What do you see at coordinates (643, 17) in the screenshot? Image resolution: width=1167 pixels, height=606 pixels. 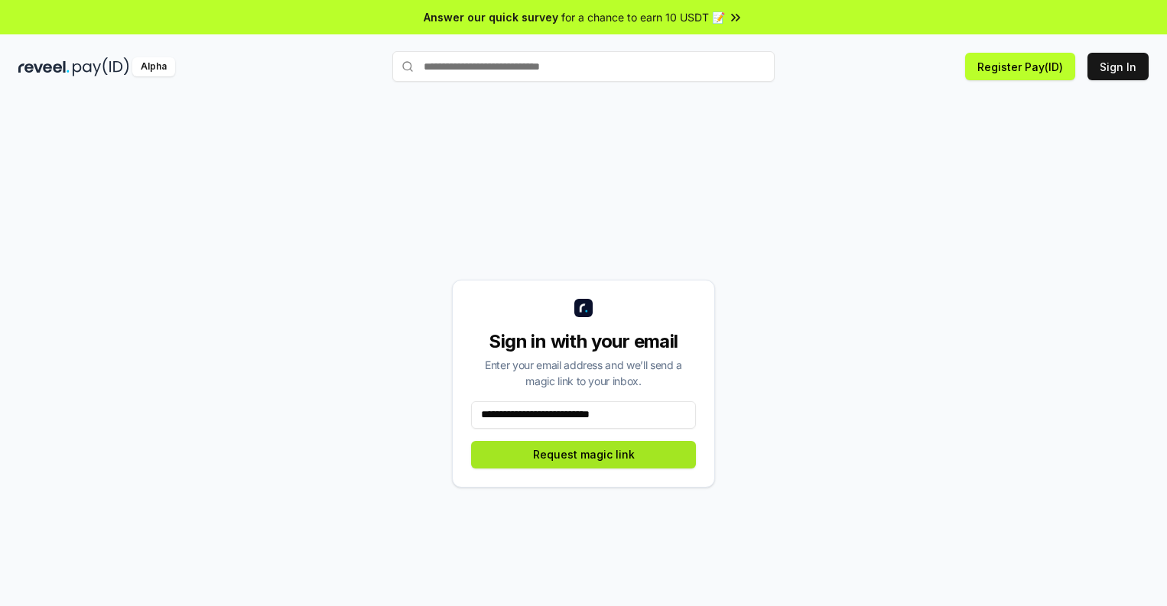 I see `span: for a chance to earn 10 USDT 📝` at bounding box center [643, 17].